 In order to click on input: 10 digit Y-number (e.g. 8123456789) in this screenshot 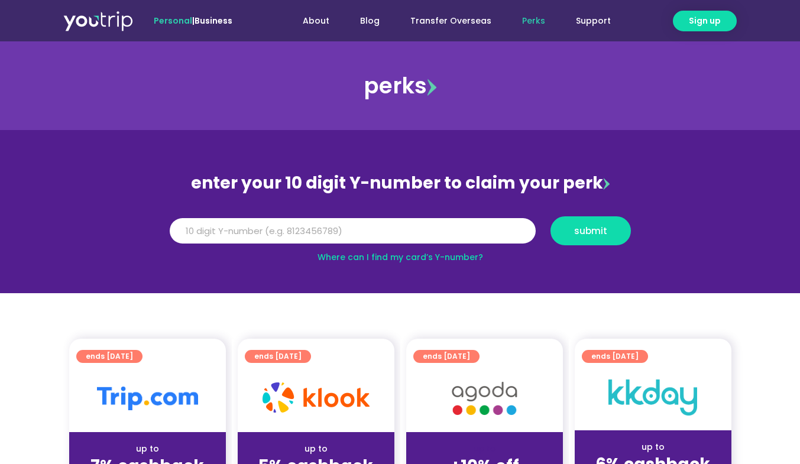, I will do `click(353, 231)`.